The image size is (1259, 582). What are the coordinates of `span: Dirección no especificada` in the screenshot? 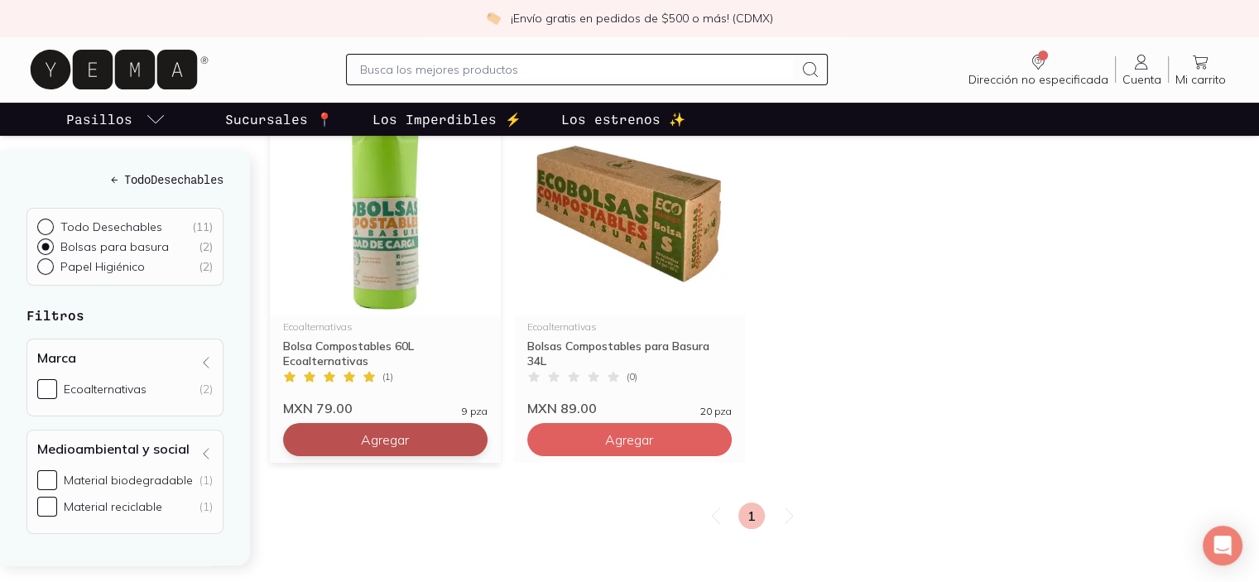 It's located at (1038, 79).